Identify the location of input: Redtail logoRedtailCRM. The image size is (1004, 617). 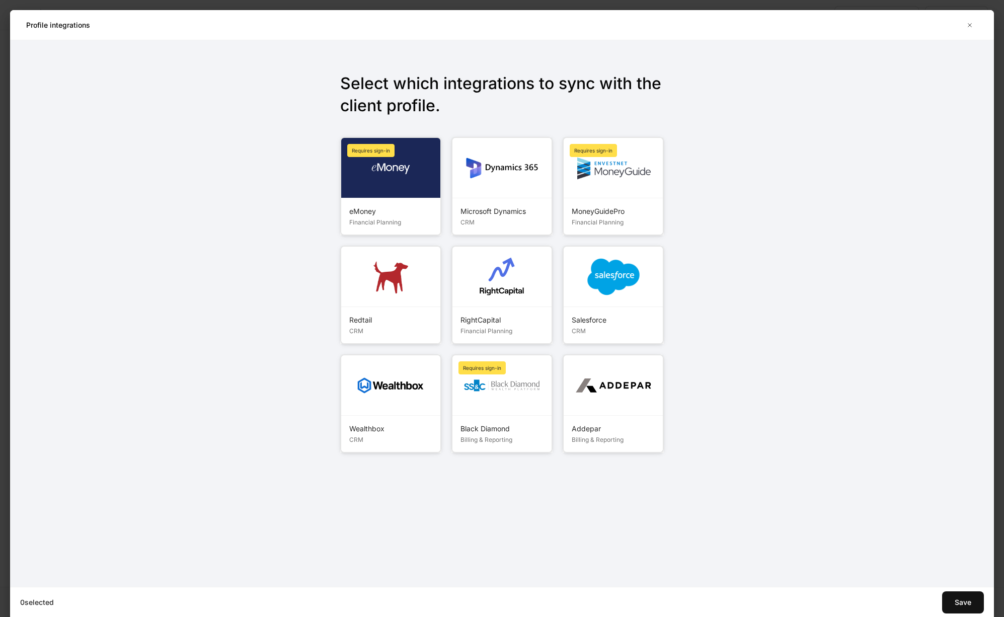
(391, 295).